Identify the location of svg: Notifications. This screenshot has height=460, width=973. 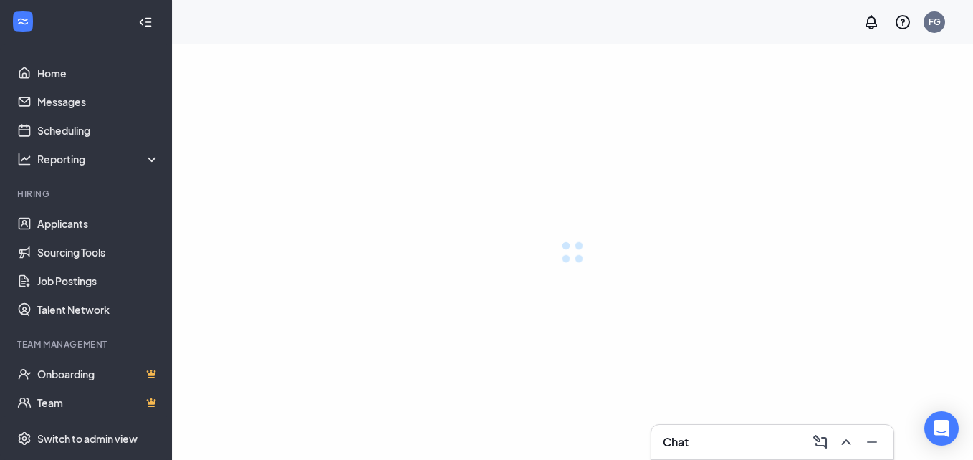
(871, 22).